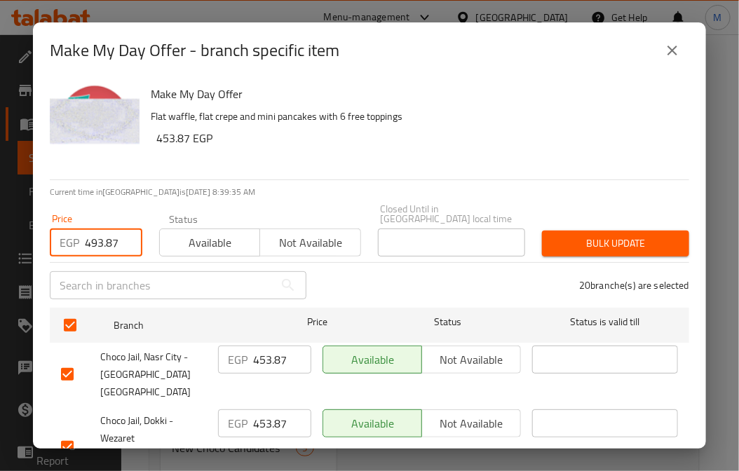 This screenshot has width=739, height=471. Describe the element at coordinates (186, 325) in the screenshot. I see `span: Branch` at that location.